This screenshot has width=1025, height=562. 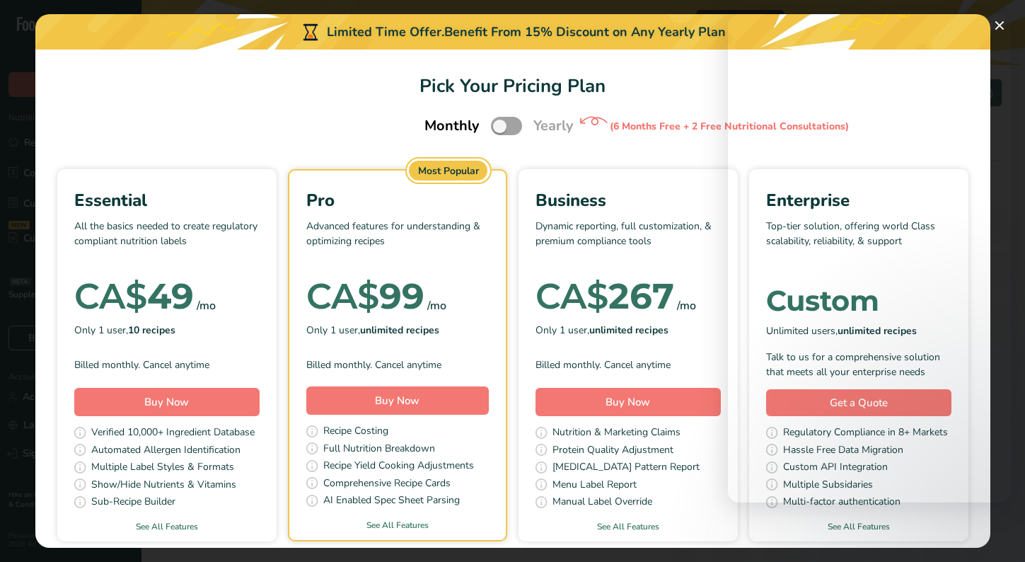 What do you see at coordinates (166, 451) in the screenshot?
I see `span: Automated Allergen Identification` at bounding box center [166, 451].